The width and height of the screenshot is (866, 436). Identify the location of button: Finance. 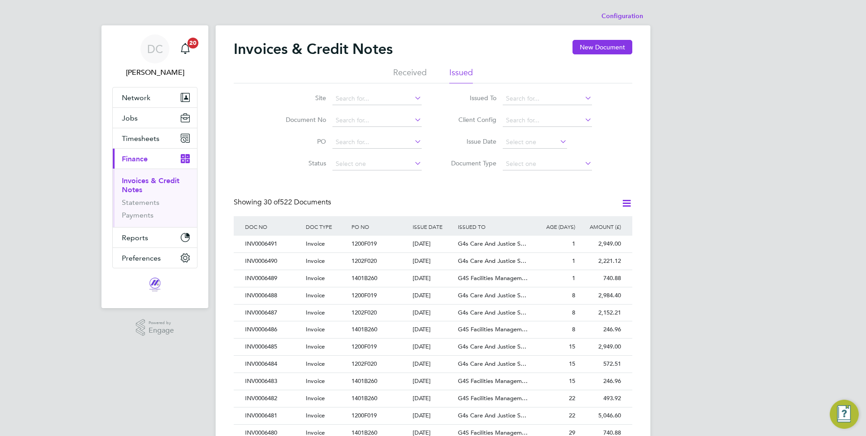
(155, 159).